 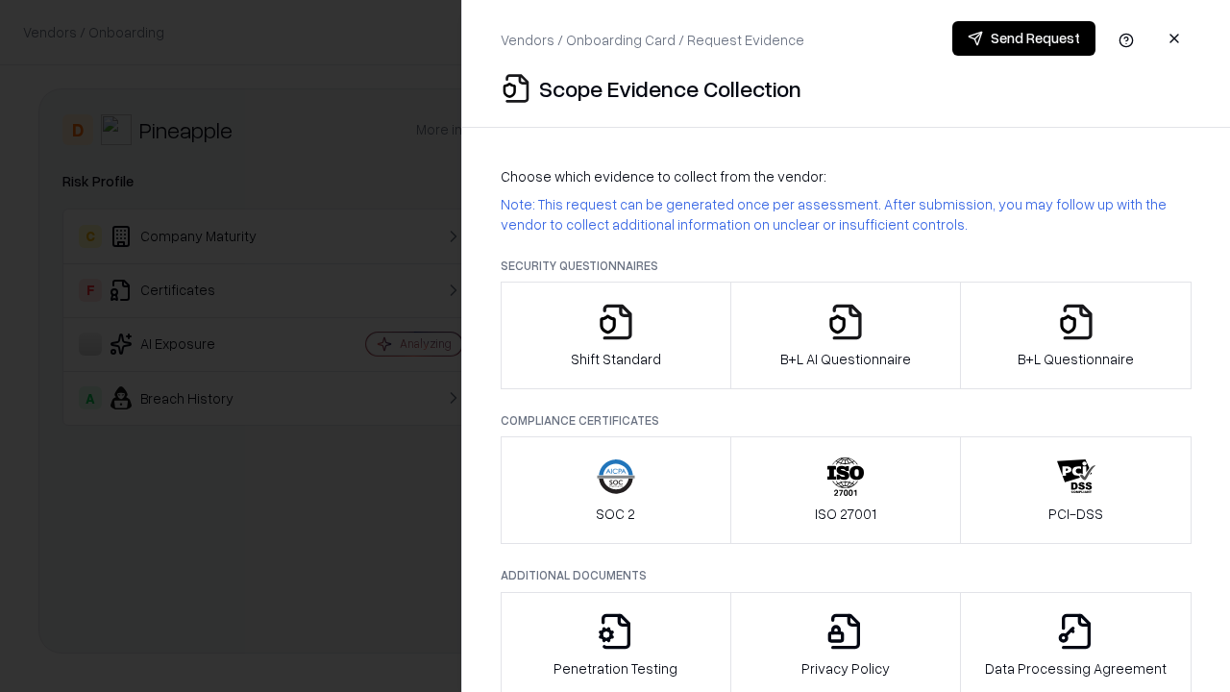 What do you see at coordinates (615, 668) in the screenshot?
I see `p: Penetration Testing` at bounding box center [615, 668].